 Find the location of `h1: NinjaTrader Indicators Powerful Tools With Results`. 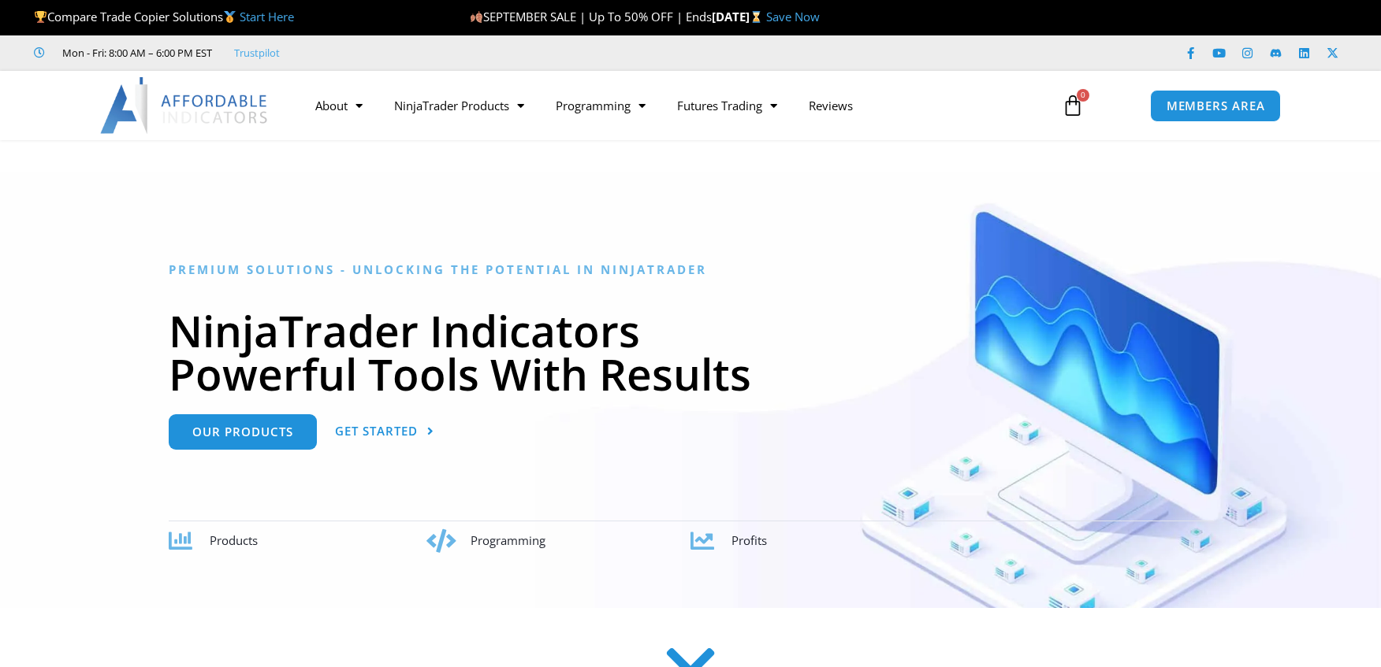

h1: NinjaTrader Indicators Powerful Tools With Results is located at coordinates (690, 352).